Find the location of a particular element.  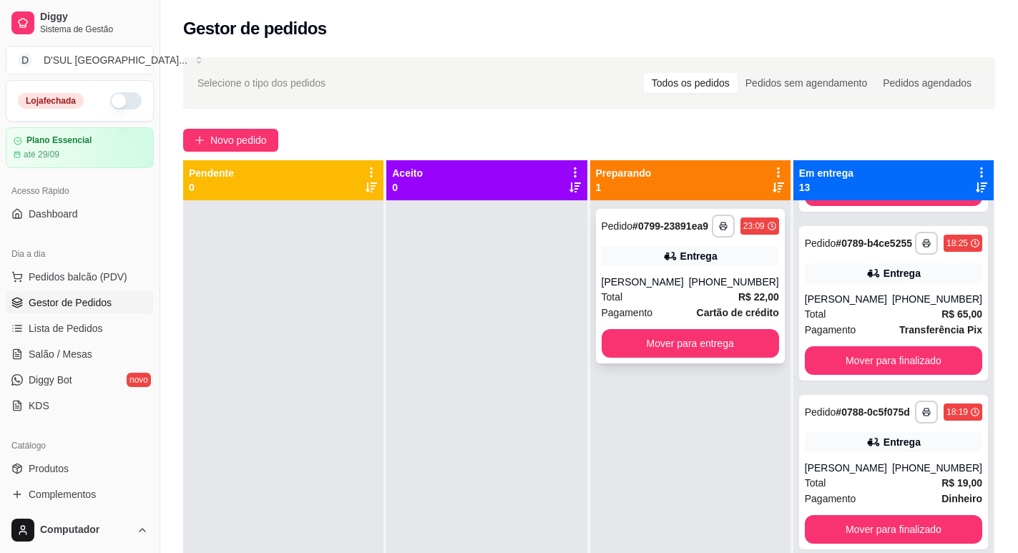

span: plus is located at coordinates (200, 140).